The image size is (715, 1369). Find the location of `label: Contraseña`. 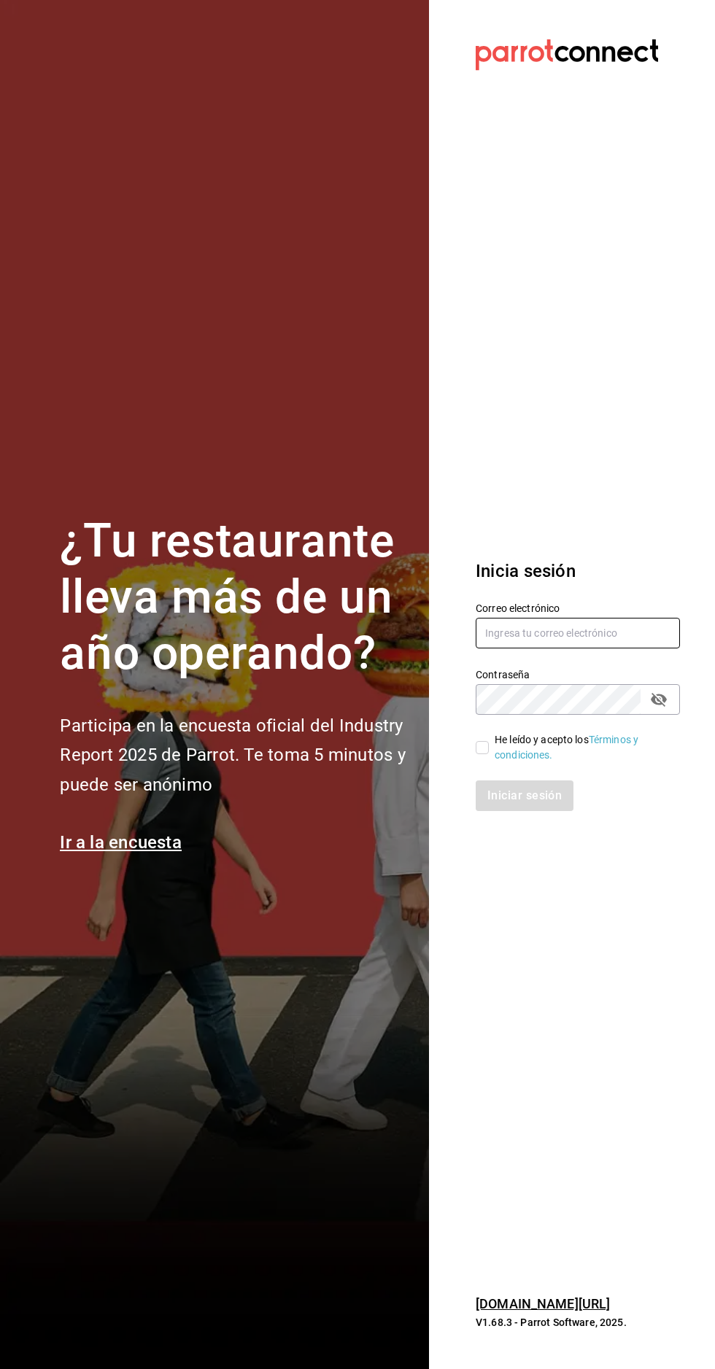

label: Contraseña is located at coordinates (577, 674).